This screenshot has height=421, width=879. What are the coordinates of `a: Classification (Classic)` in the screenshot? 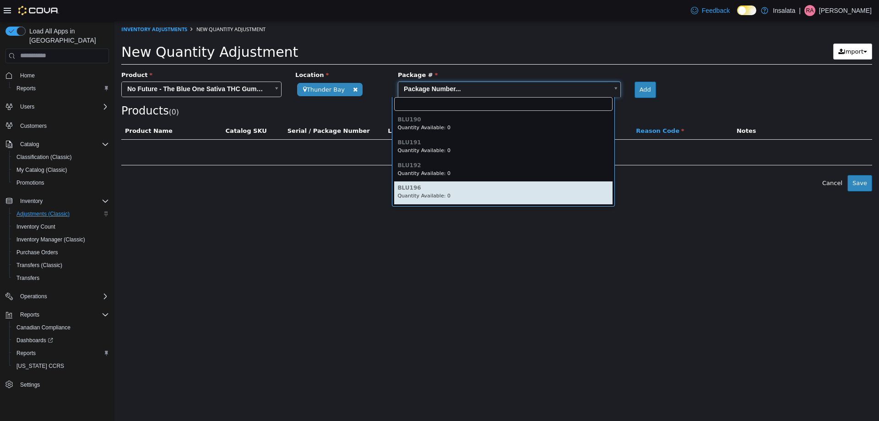 It's located at (44, 157).